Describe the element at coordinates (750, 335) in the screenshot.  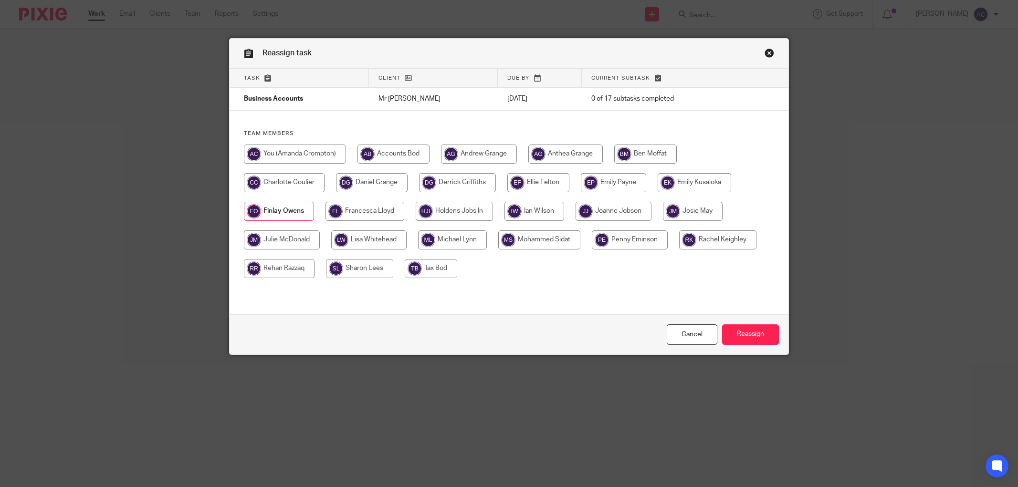
I see `input: Reassign` at that location.